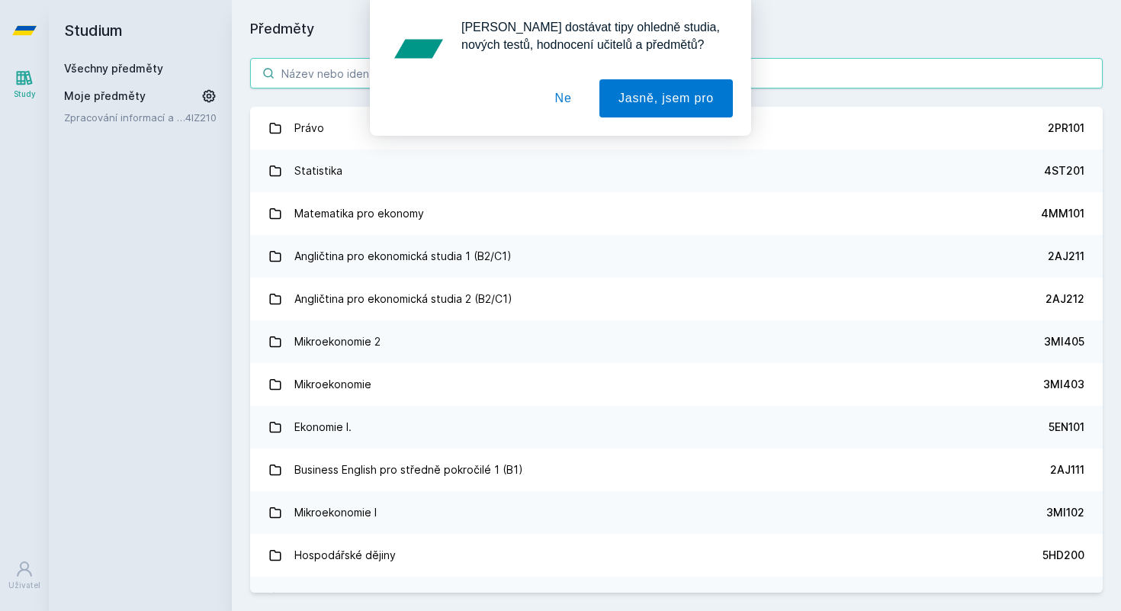 This screenshot has height=611, width=1121. Describe the element at coordinates (676, 256) in the screenshot. I see `a: Angličtina pro ekonomická studia 1 (B2/C1) 2AJ211` at that location.